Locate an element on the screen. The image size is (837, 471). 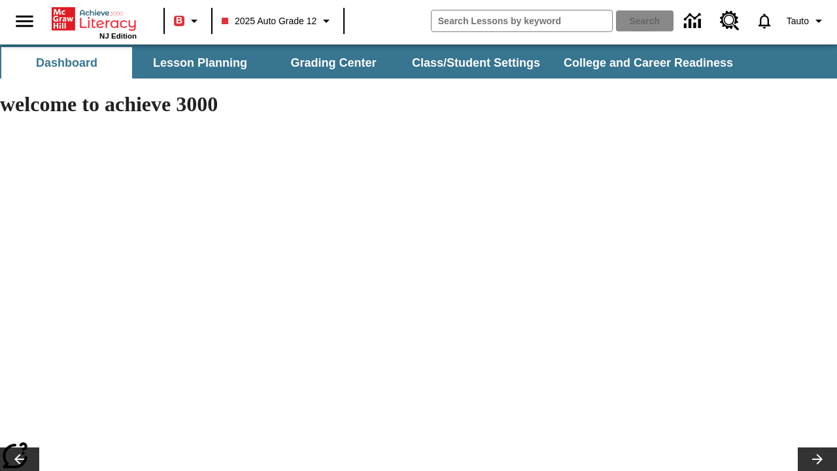
button: Lesson Planning is located at coordinates (200, 63).